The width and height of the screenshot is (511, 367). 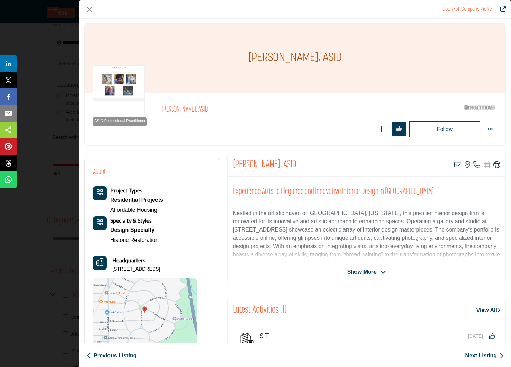 What do you see at coordinates (112, 355) in the screenshot?
I see `a: Previous Listing` at bounding box center [112, 355].